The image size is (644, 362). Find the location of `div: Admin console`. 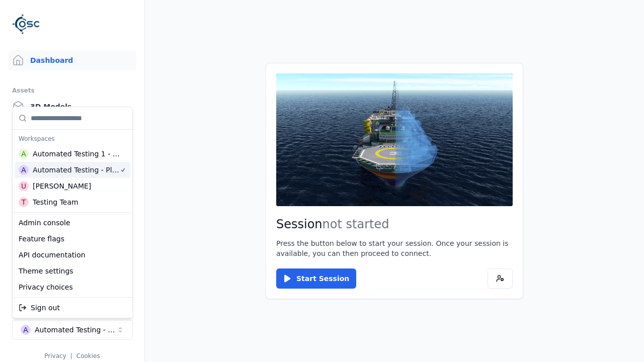

div: Admin console is located at coordinates (72, 223).